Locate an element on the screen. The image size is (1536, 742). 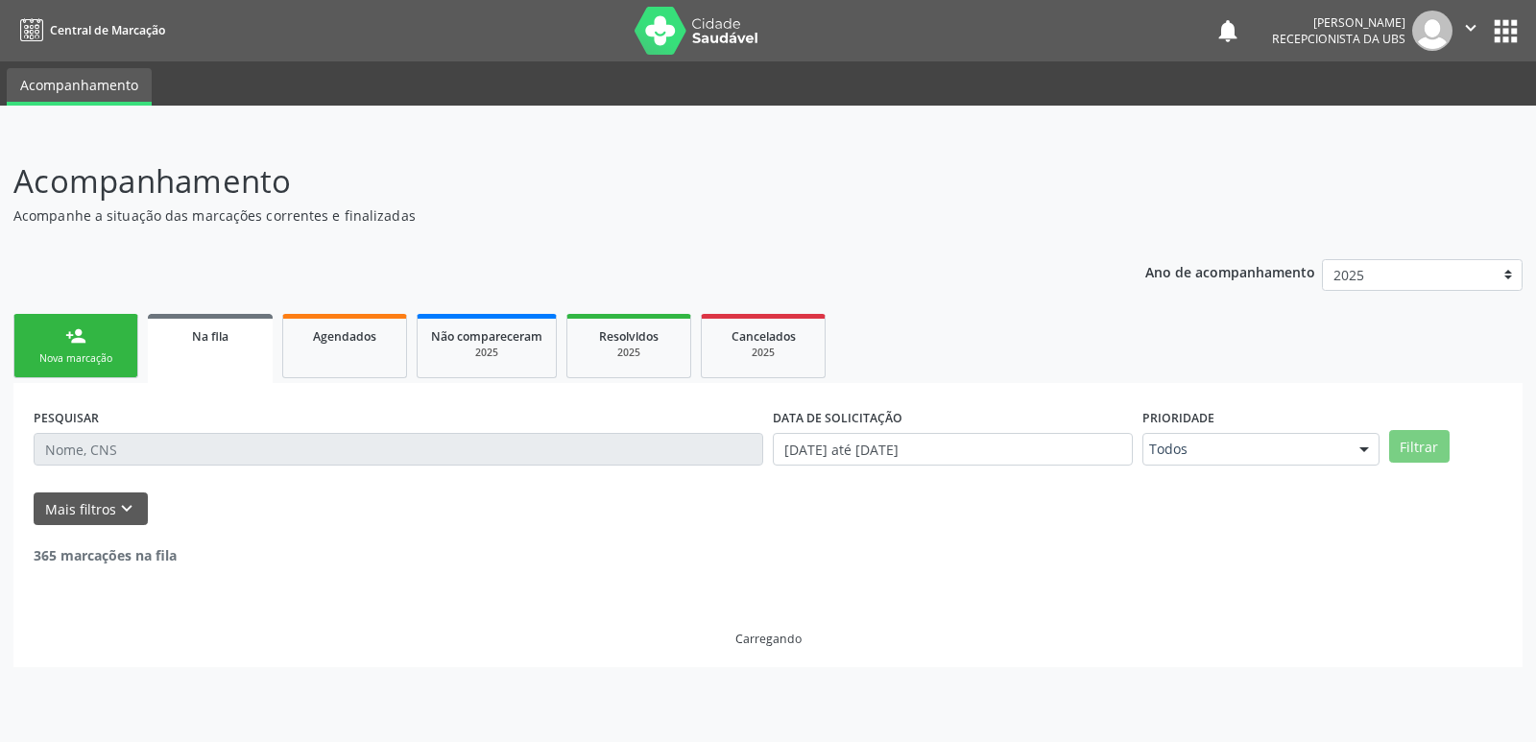
span: Central de Marcação is located at coordinates (107, 30).